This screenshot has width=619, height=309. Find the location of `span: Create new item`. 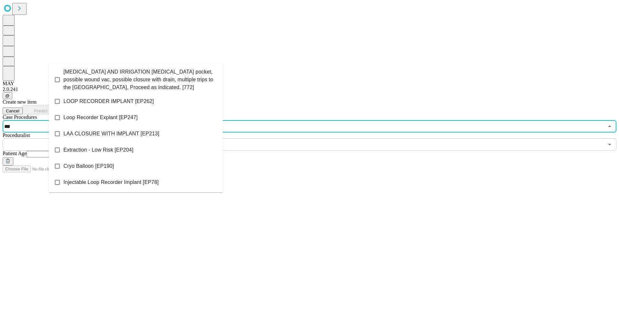

span: Create new item is located at coordinates (19, 102).